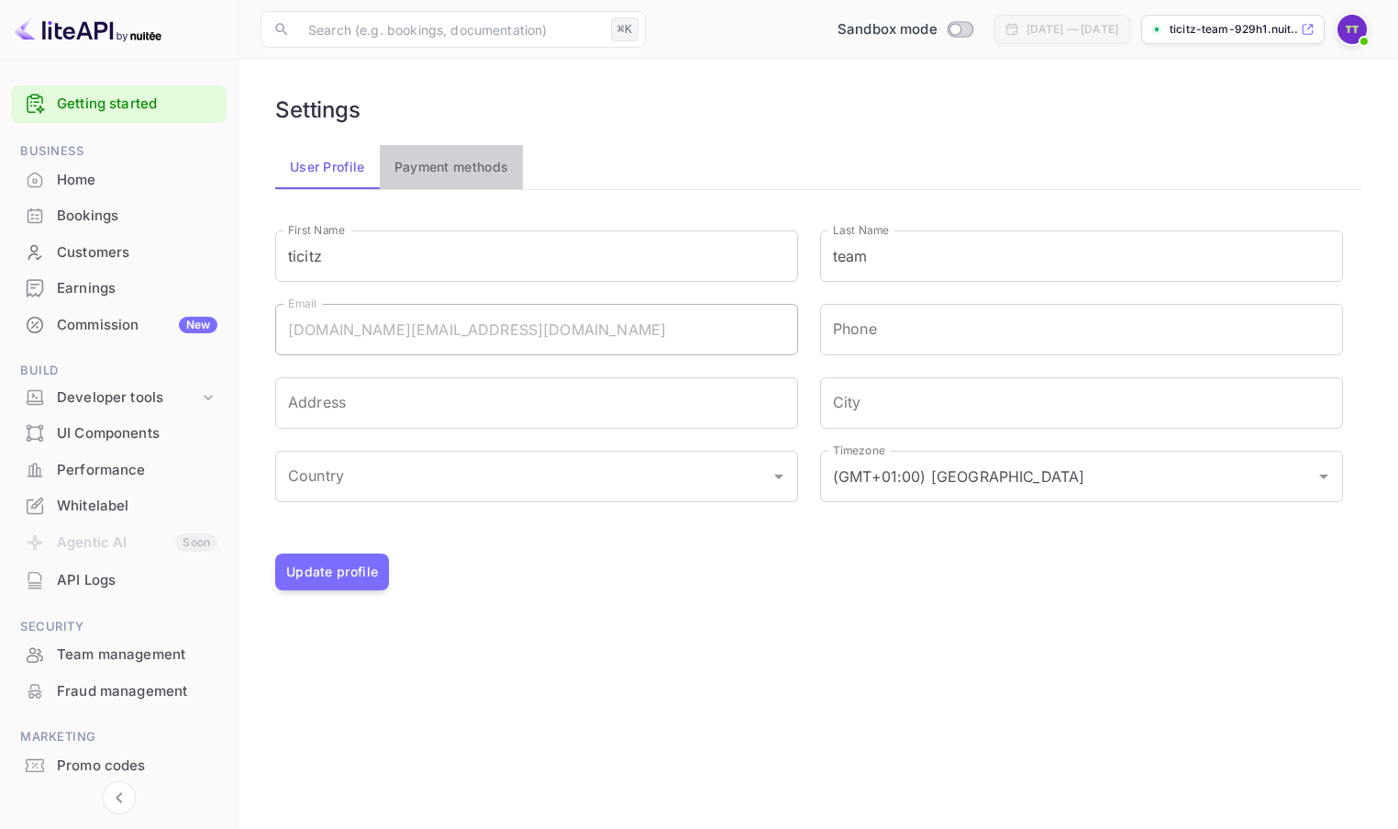  Describe the element at coordinates (88, 29) in the screenshot. I see `img: LiteAPI logo` at that location.